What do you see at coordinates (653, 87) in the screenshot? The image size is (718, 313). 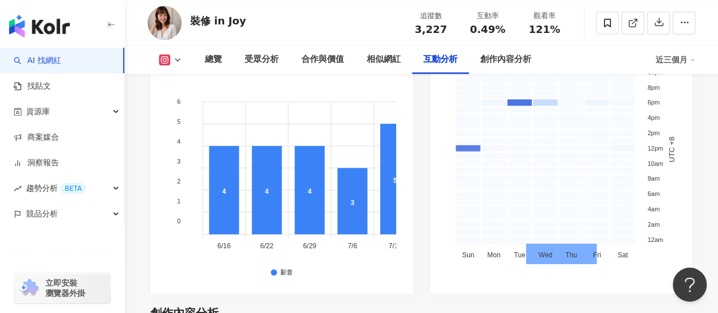 I see `tspan: 8pm` at bounding box center [653, 87].